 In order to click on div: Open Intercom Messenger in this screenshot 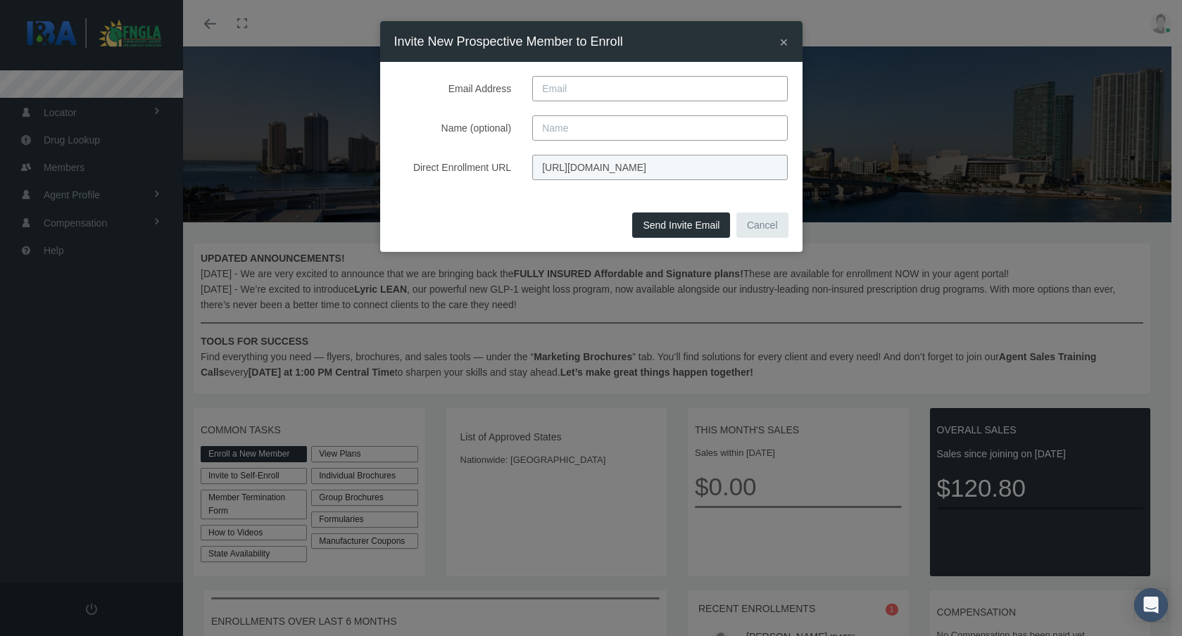, I will do `click(1151, 605)`.